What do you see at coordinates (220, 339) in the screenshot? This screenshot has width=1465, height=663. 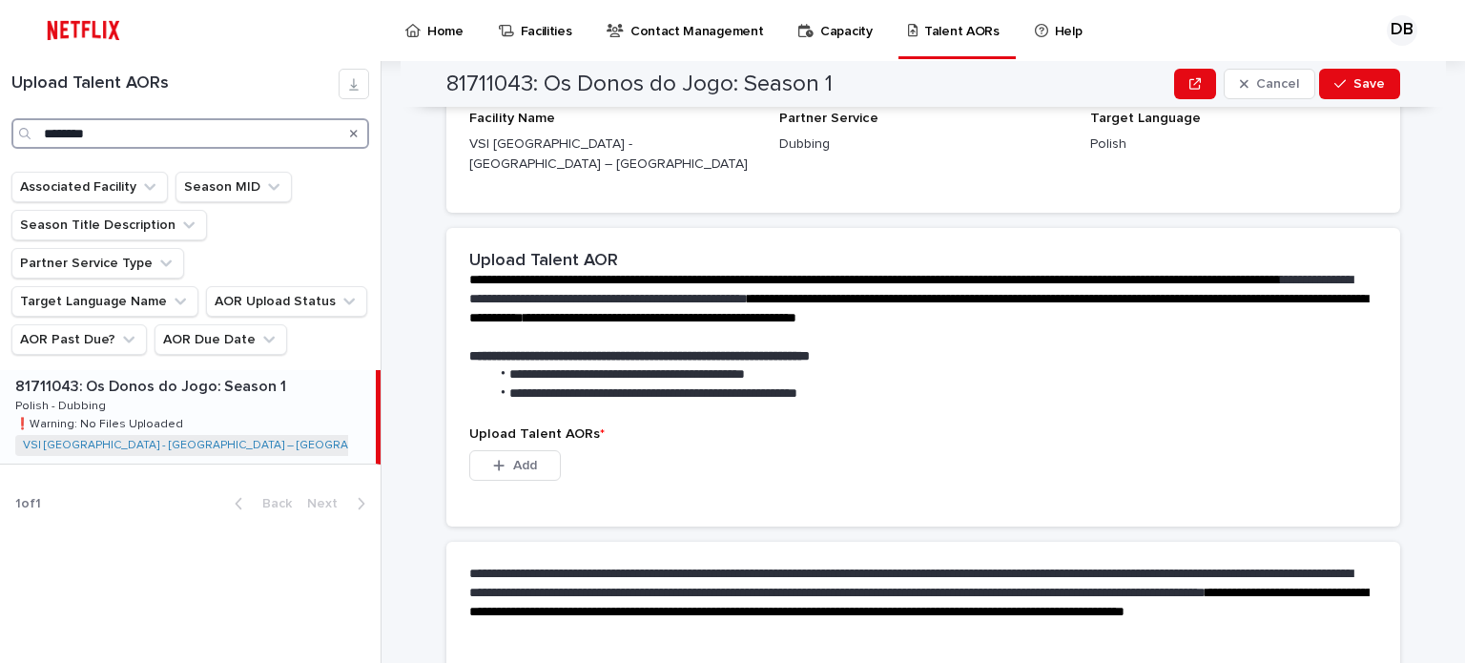 I see `button: AOR Due Date` at bounding box center [220, 339].